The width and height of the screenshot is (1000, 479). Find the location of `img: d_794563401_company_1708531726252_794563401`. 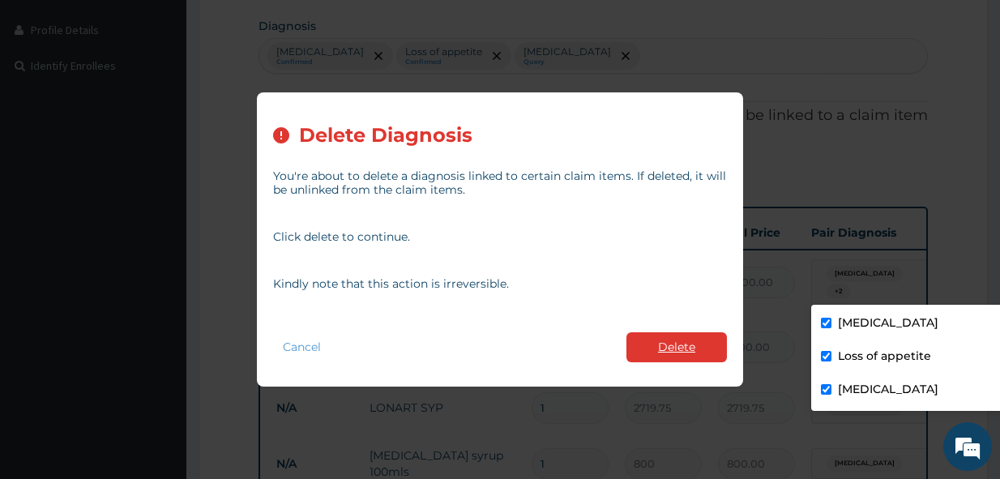

img: d_794563401_company_1708531726252_794563401 is located at coordinates (48, 101).